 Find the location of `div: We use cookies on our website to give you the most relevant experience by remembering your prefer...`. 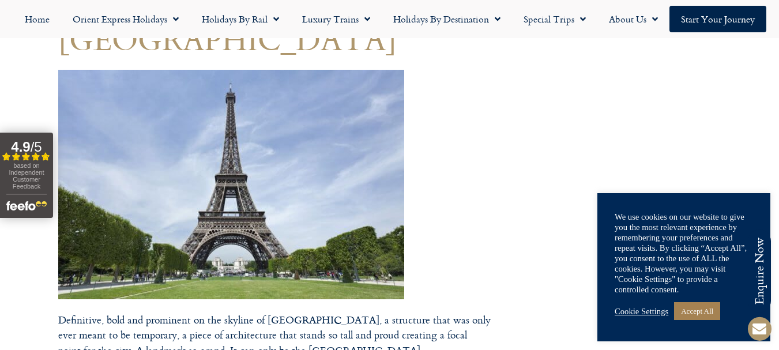

div: We use cookies on our website to give you the most relevant experience by remembering your prefer... is located at coordinates (684, 253).